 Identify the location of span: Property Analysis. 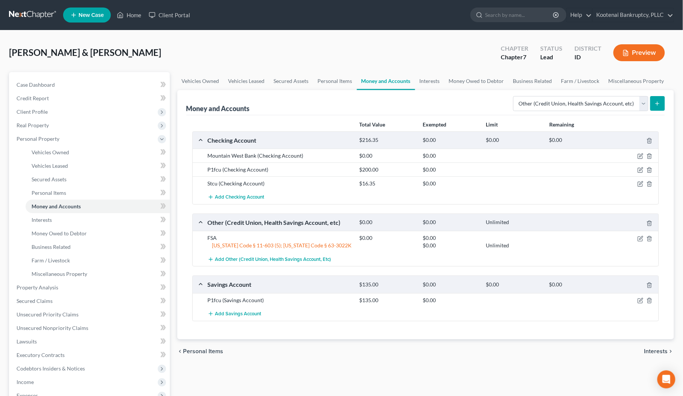
(37, 287).